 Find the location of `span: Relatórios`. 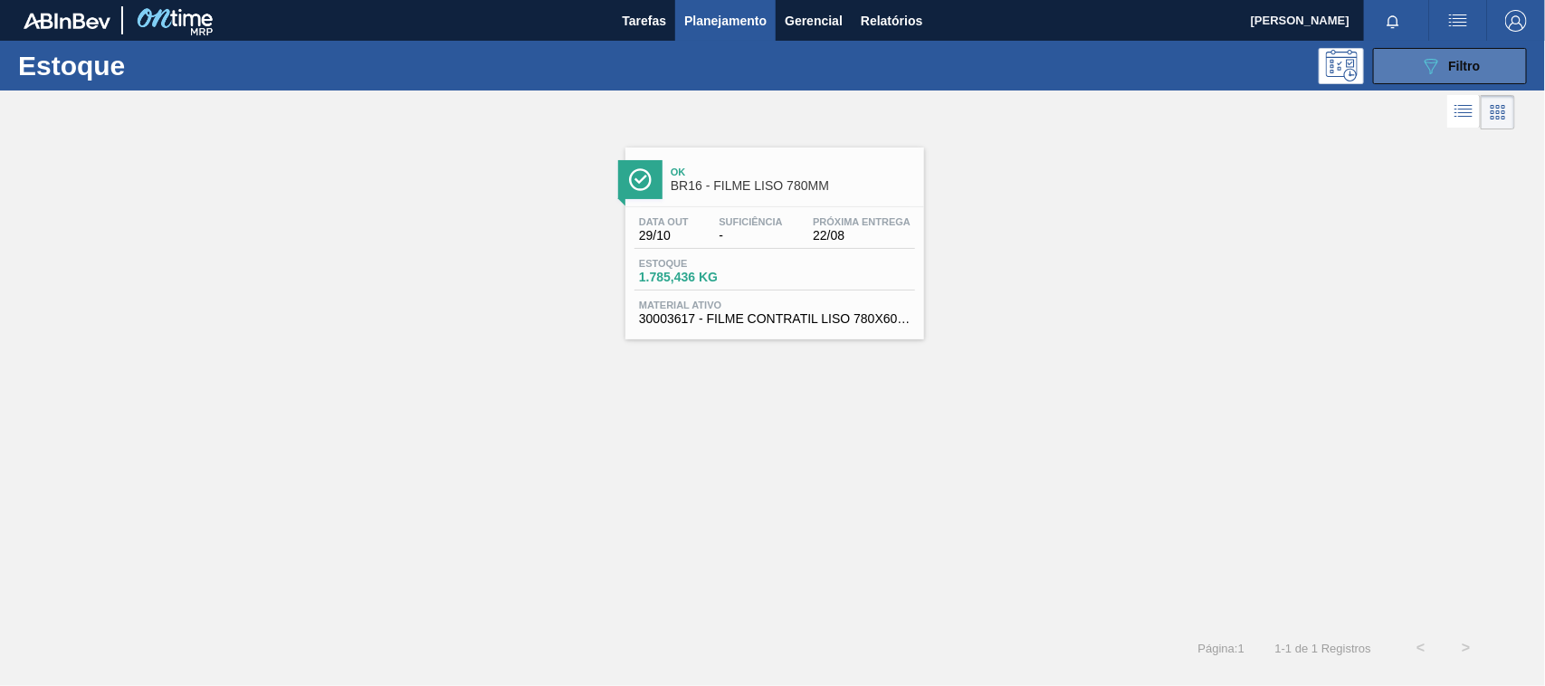

span: Relatórios is located at coordinates (892, 21).